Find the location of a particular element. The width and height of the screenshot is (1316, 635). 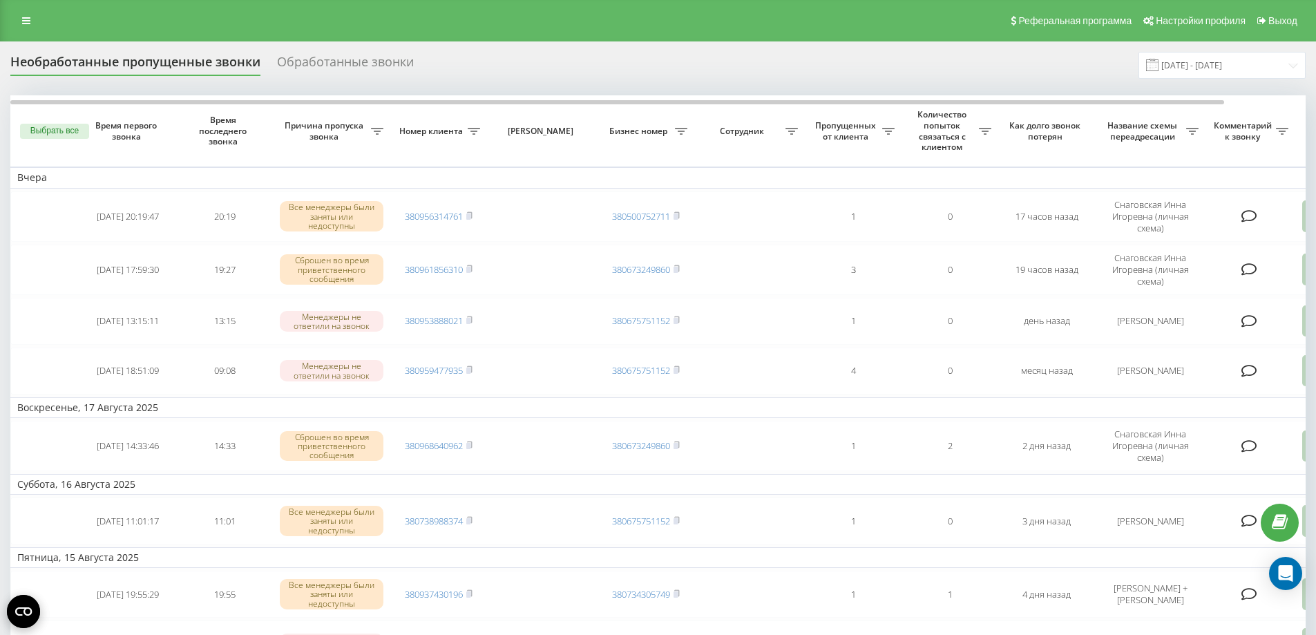

div: Open Intercom Messenger is located at coordinates (1286, 573).